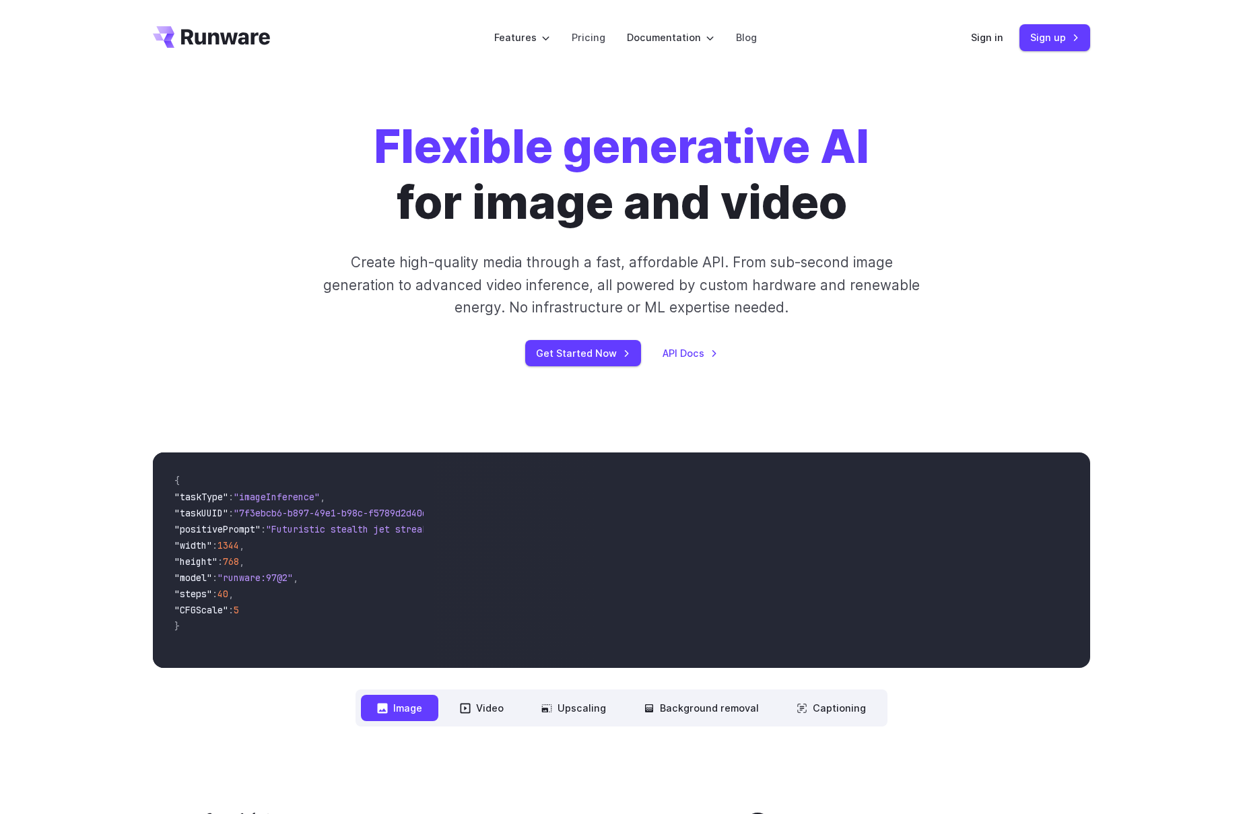 The width and height of the screenshot is (1243, 814). I want to click on strong: Flexible generative AI, so click(621, 146).